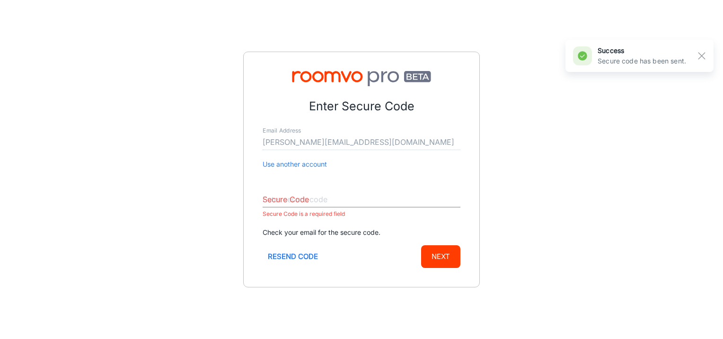  I want to click on button: Next, so click(440, 256).